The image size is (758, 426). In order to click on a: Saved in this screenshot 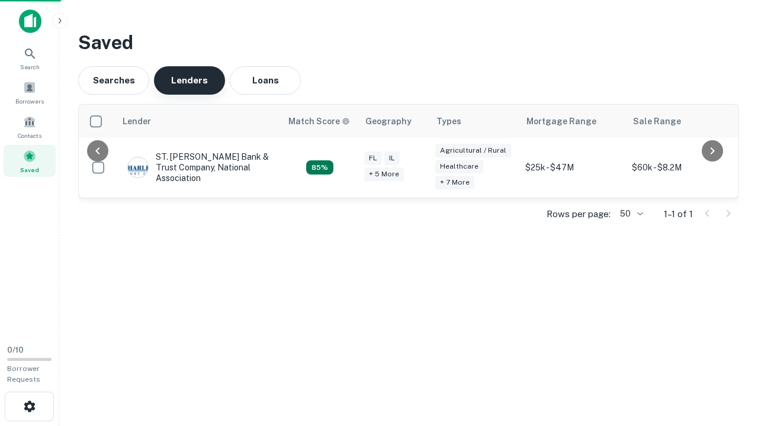, I will do `click(30, 161)`.